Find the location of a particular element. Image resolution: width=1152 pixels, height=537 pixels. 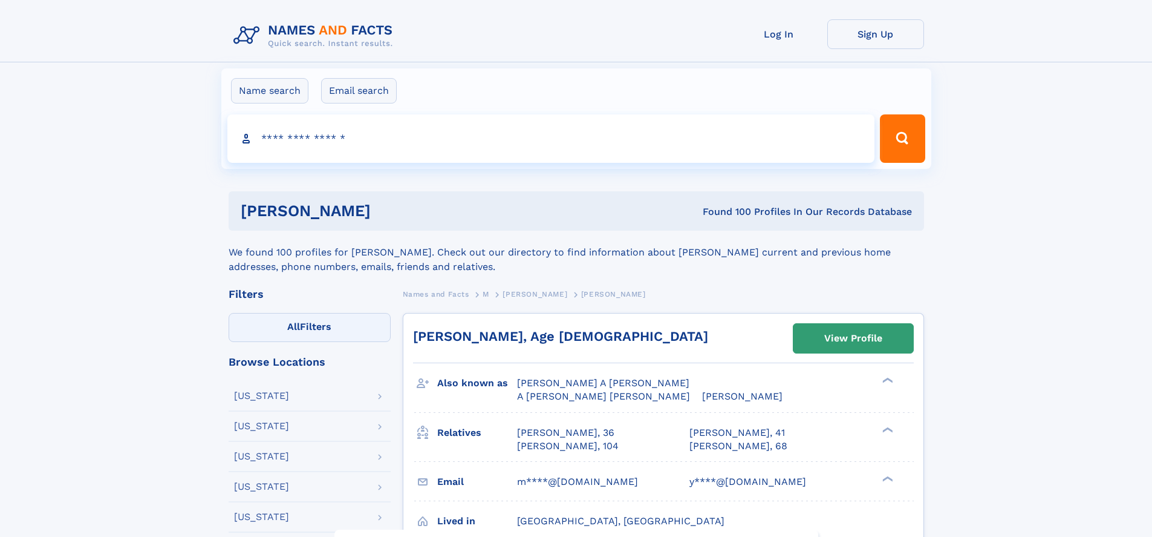

a: M is located at coordinates (486, 293).